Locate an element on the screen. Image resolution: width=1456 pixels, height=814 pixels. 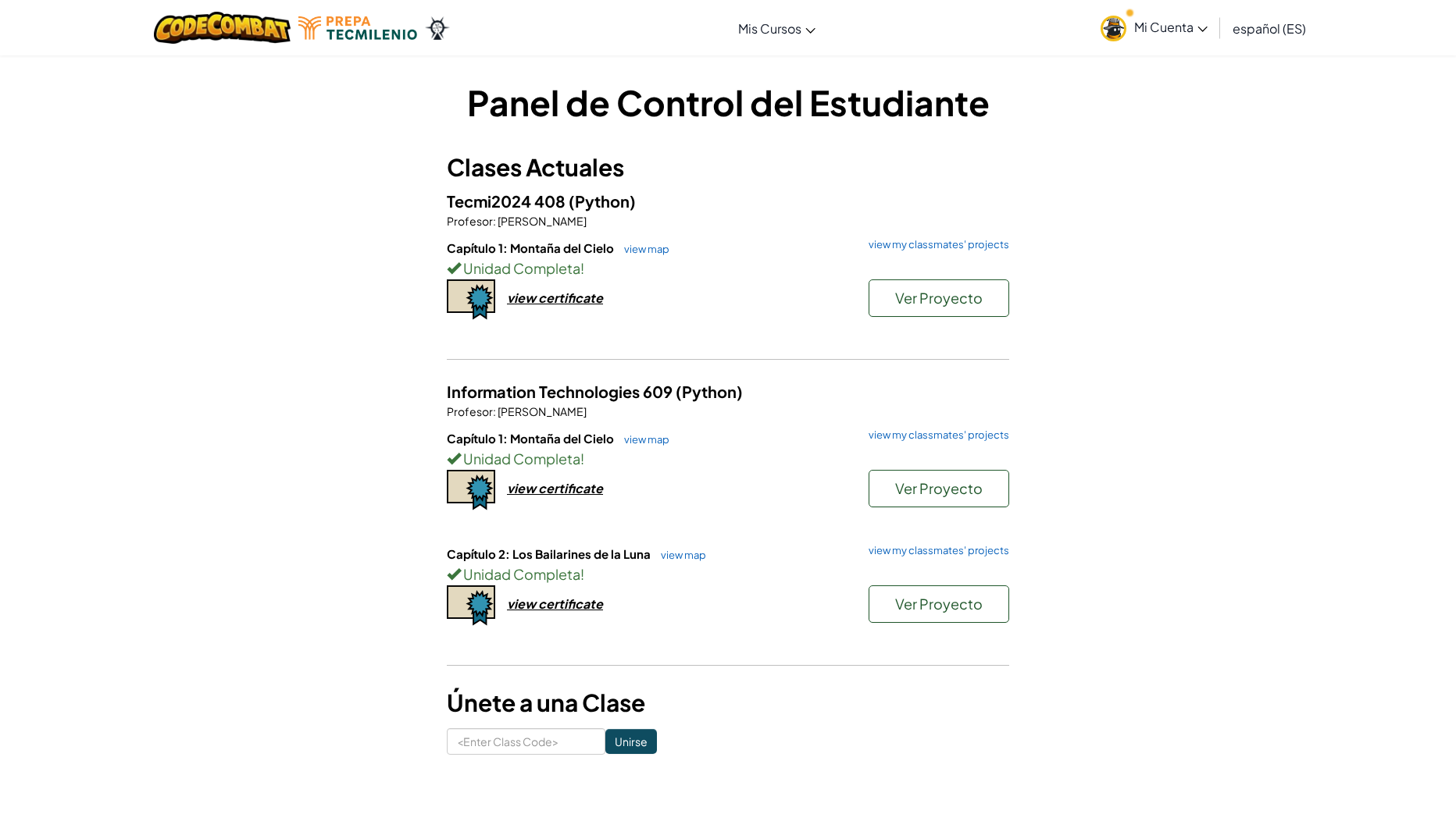
input: Unirse is located at coordinates (631, 742).